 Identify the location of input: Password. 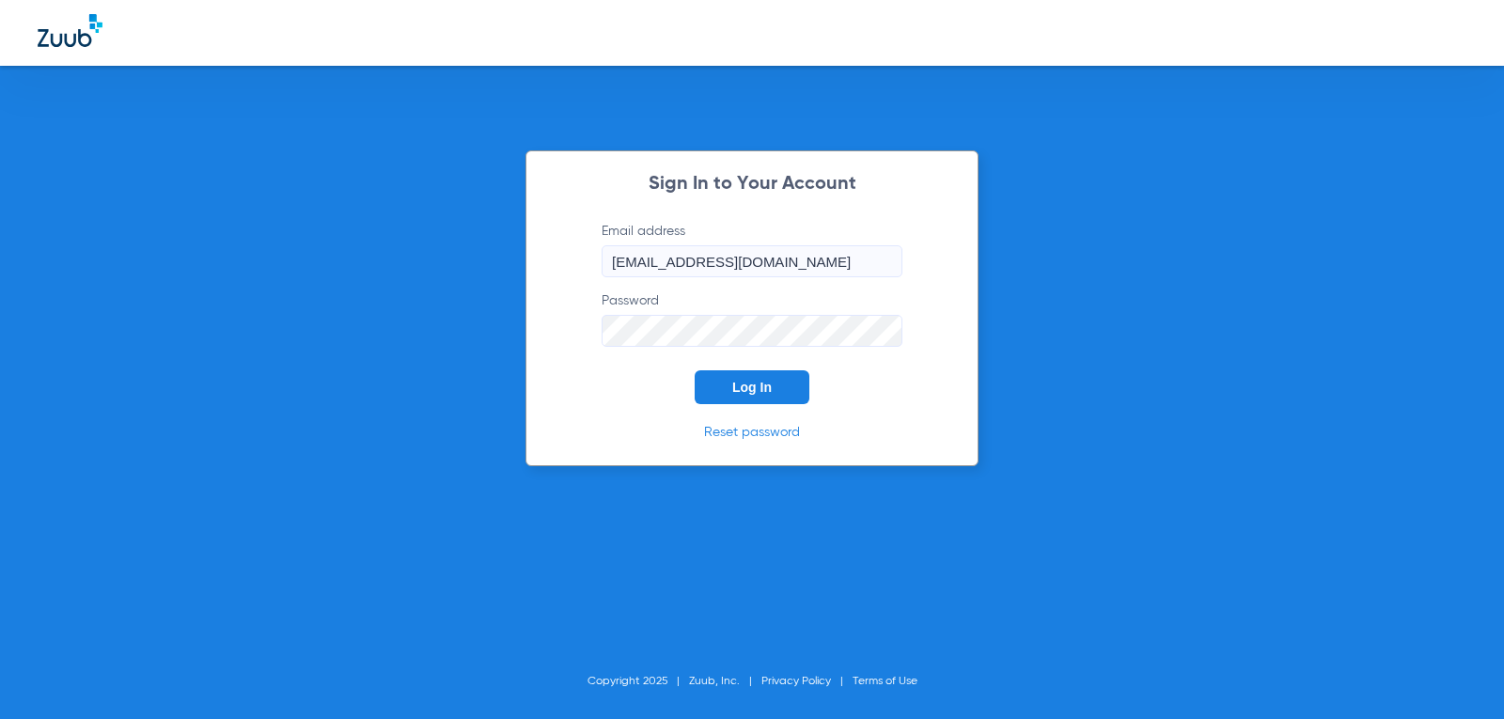
(752, 331).